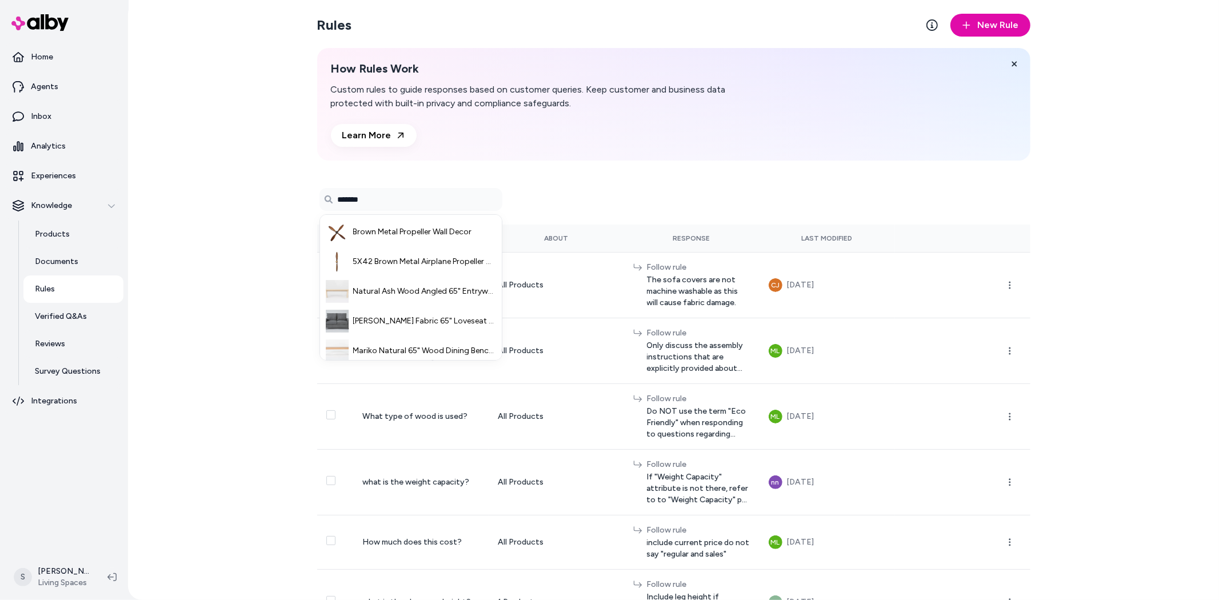 The image size is (1219, 600). I want to click on span: include current price do not say "regular and sales", so click(698, 549).